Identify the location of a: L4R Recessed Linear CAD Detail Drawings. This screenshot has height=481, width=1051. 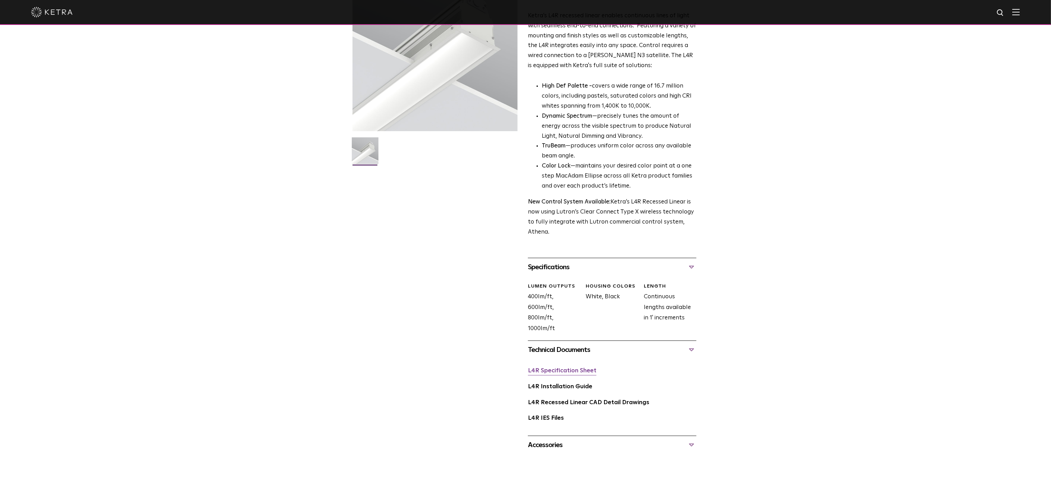
(589, 402).